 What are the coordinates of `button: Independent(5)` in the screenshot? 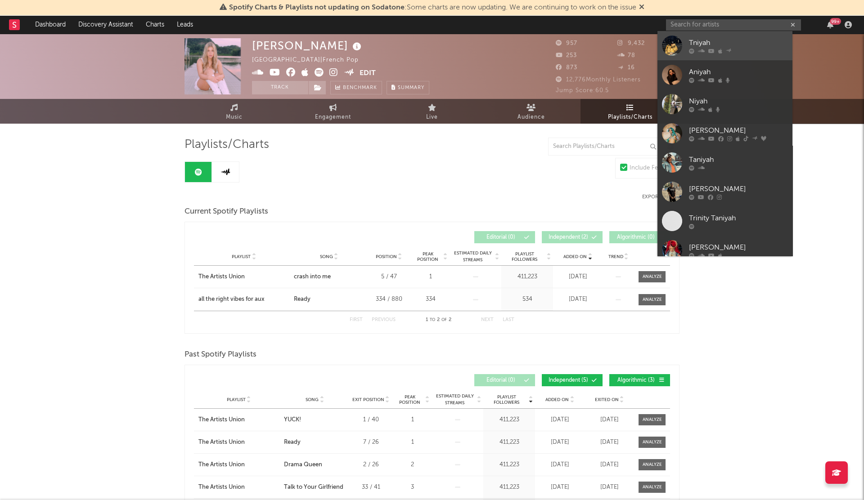 It's located at (572, 380).